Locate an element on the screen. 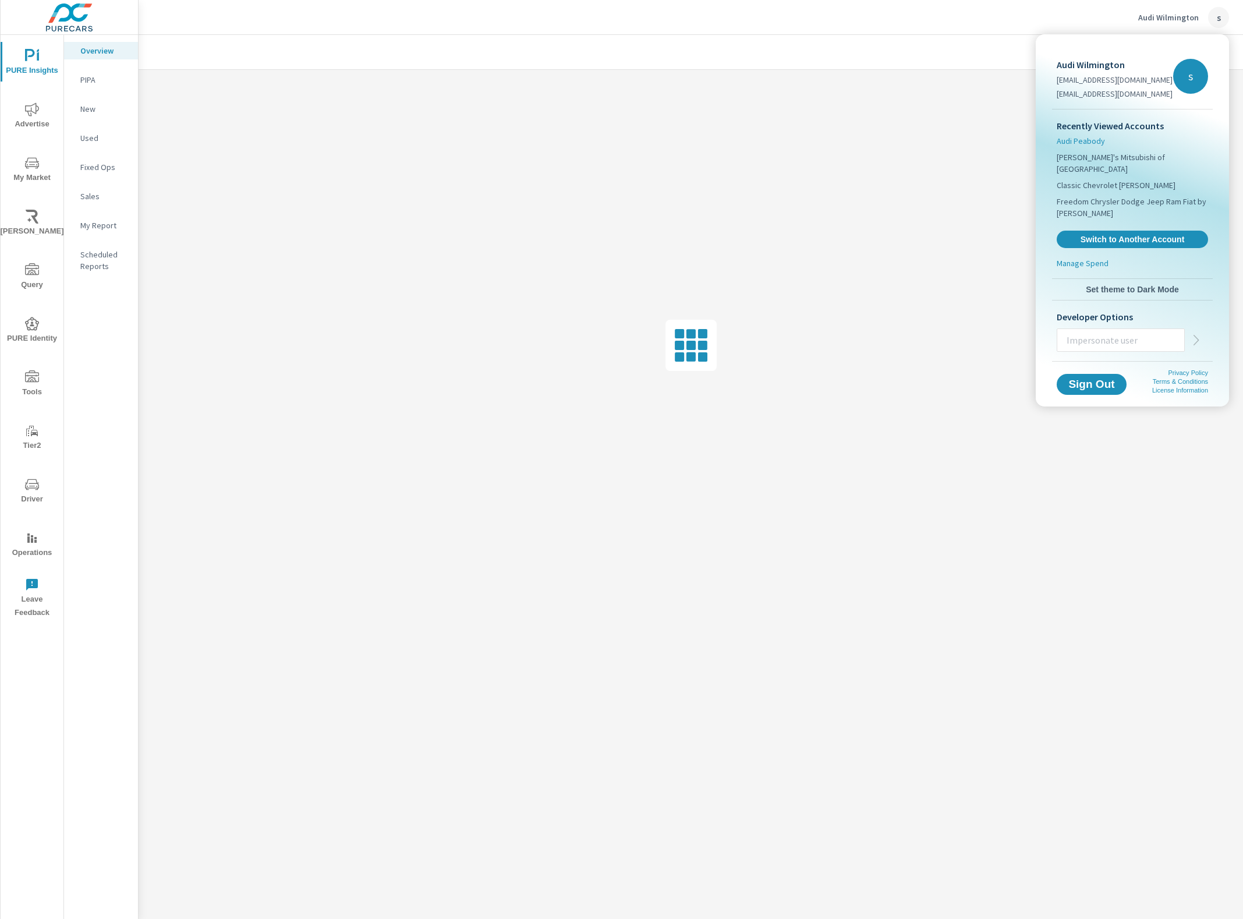 This screenshot has height=919, width=1243. input: Impersonate user is located at coordinates (1121, 340).